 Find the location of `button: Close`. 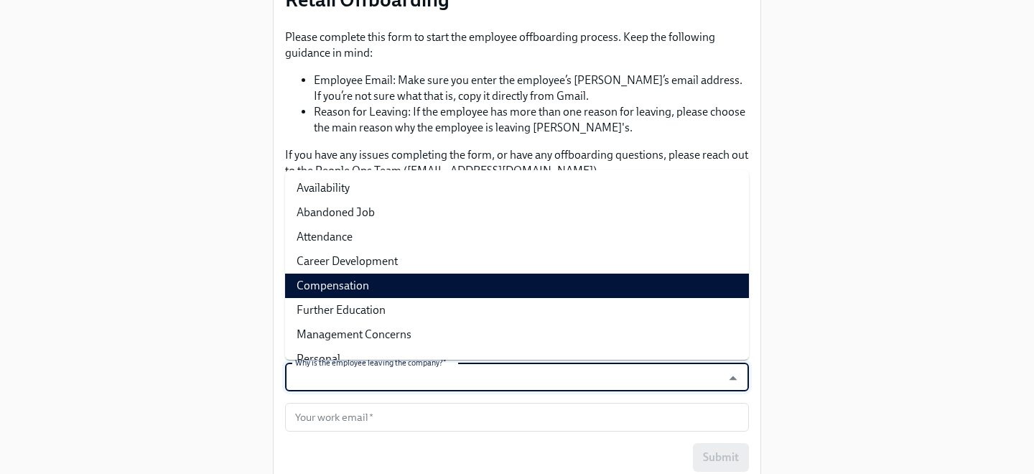

button: Close is located at coordinates (732, 378).